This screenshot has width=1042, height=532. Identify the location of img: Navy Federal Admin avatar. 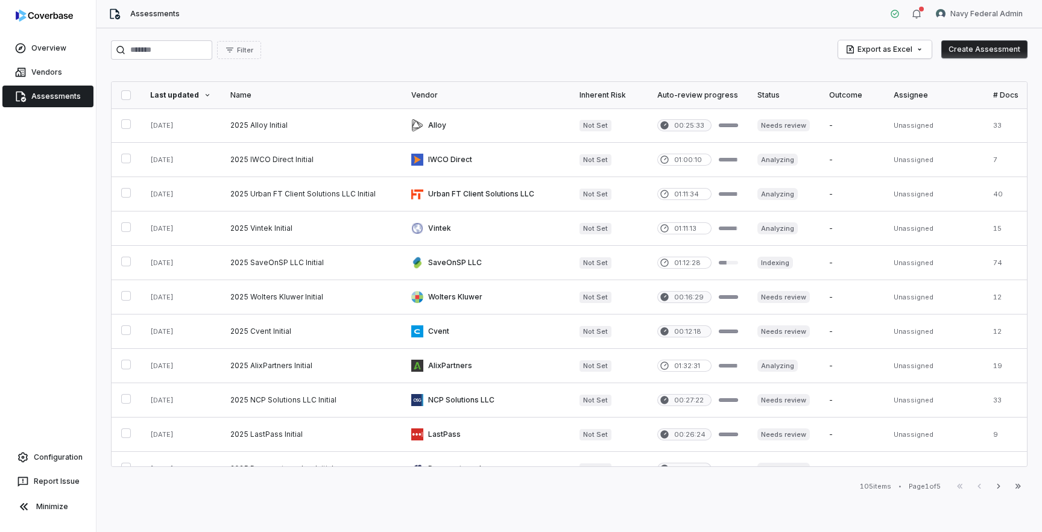
(940, 14).